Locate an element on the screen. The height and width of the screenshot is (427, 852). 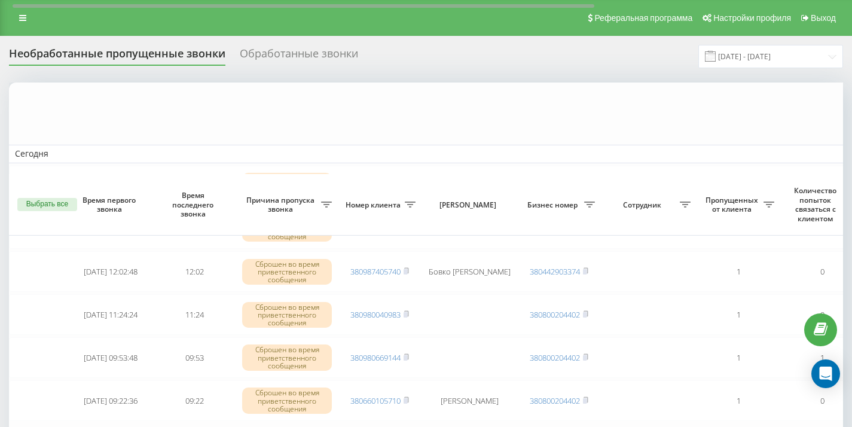
a: 380980040983 is located at coordinates (375, 315).